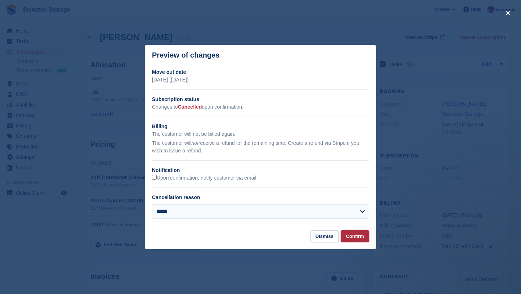 The image size is (521, 294). I want to click on h2: Move out date, so click(260, 72).